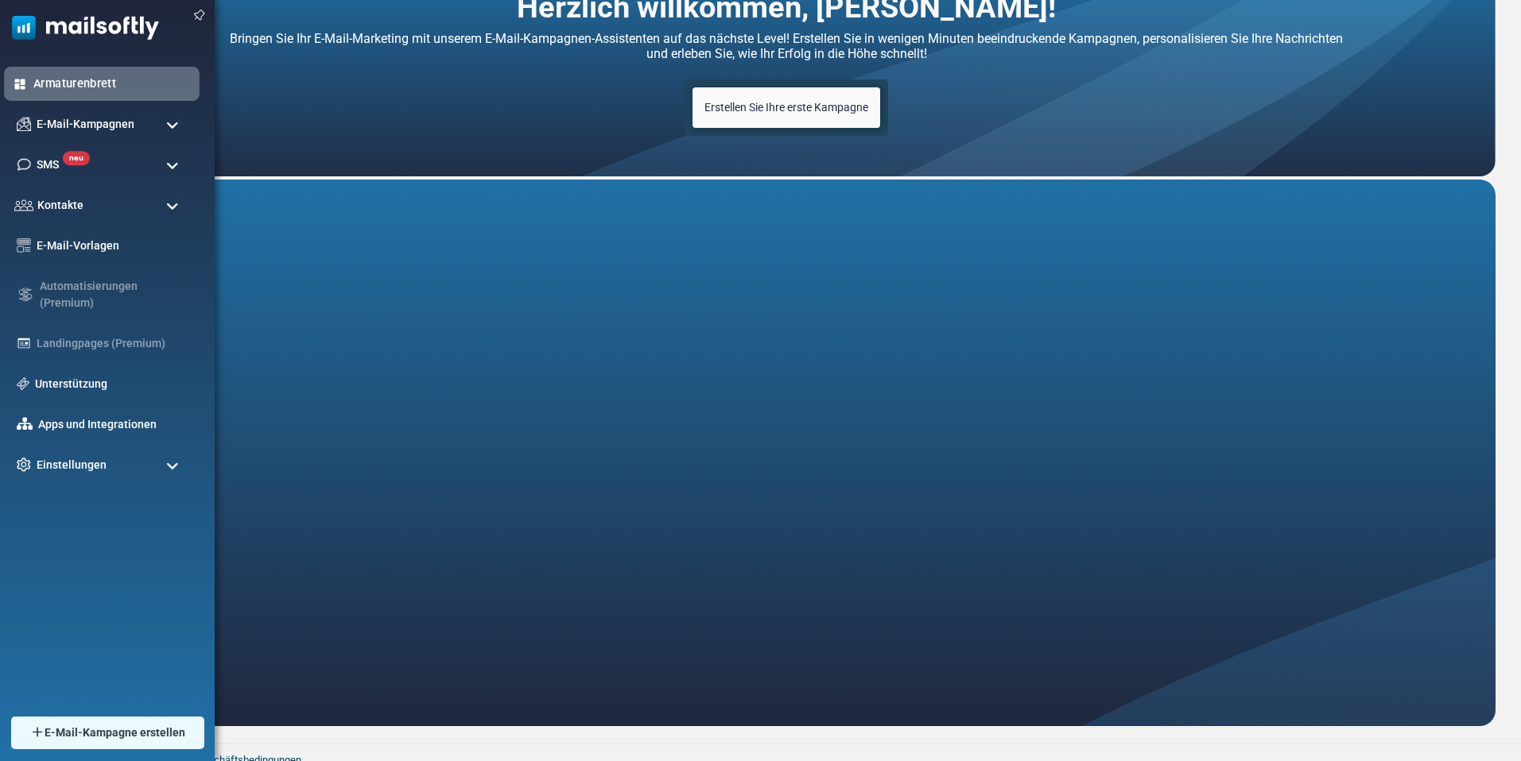 The image size is (1521, 761). What do you see at coordinates (786, 107) in the screenshot?
I see `font: Erstellen Sie Ihre erste Kampagne` at bounding box center [786, 107].